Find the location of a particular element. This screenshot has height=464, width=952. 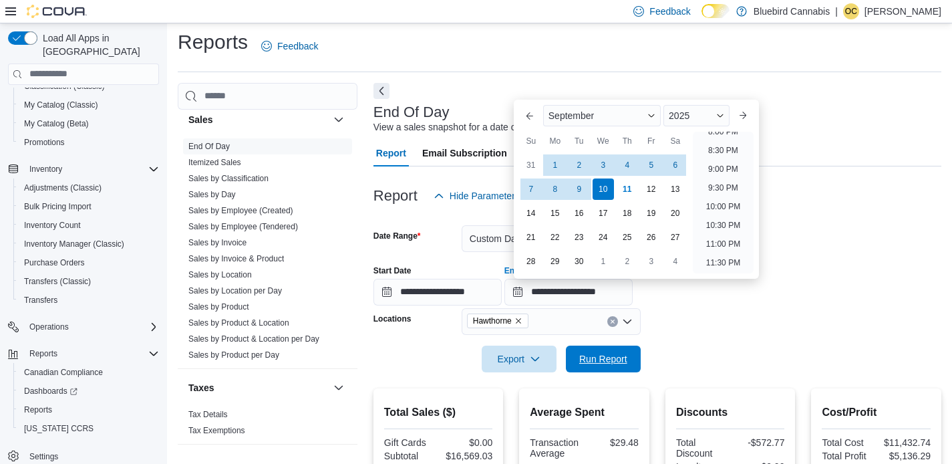

a: Purchase Orders is located at coordinates (54, 263).